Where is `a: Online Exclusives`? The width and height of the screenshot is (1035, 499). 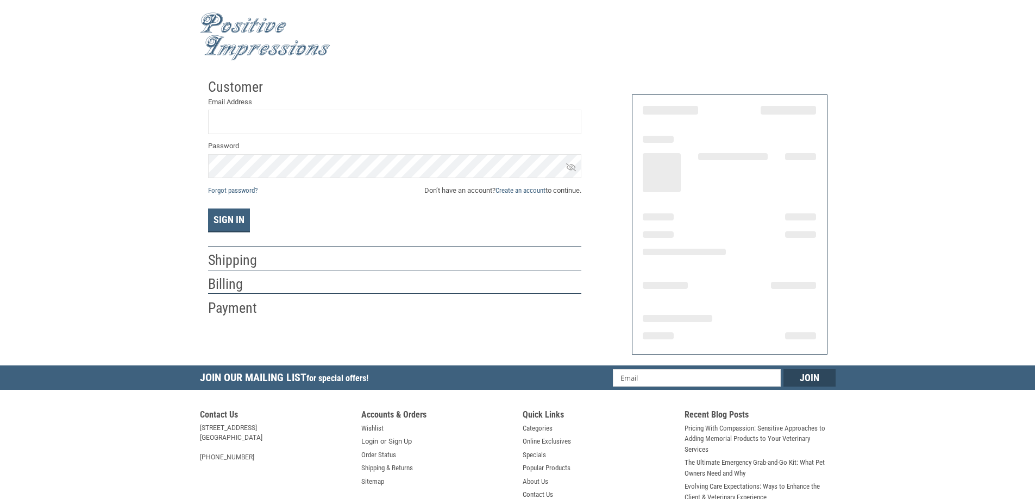 a: Online Exclusives is located at coordinates (547, 442).